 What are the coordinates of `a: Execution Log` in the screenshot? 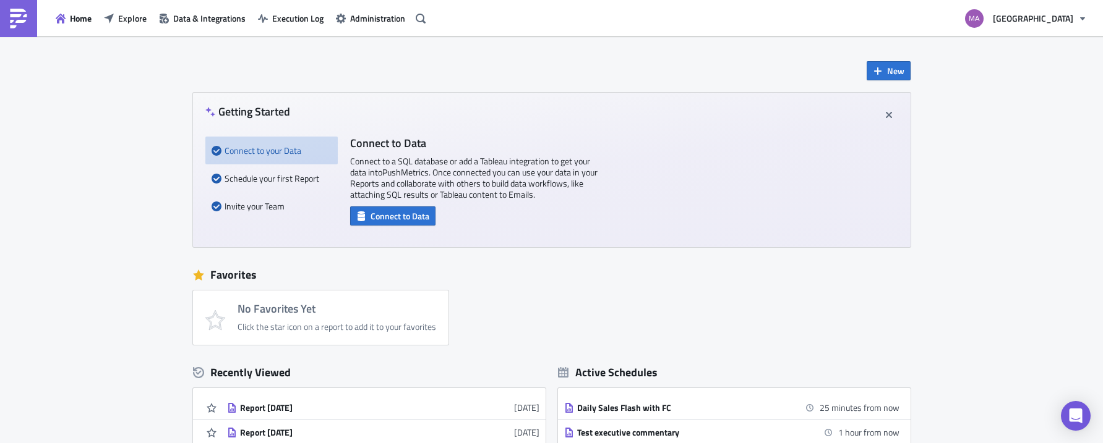 It's located at (291, 18).